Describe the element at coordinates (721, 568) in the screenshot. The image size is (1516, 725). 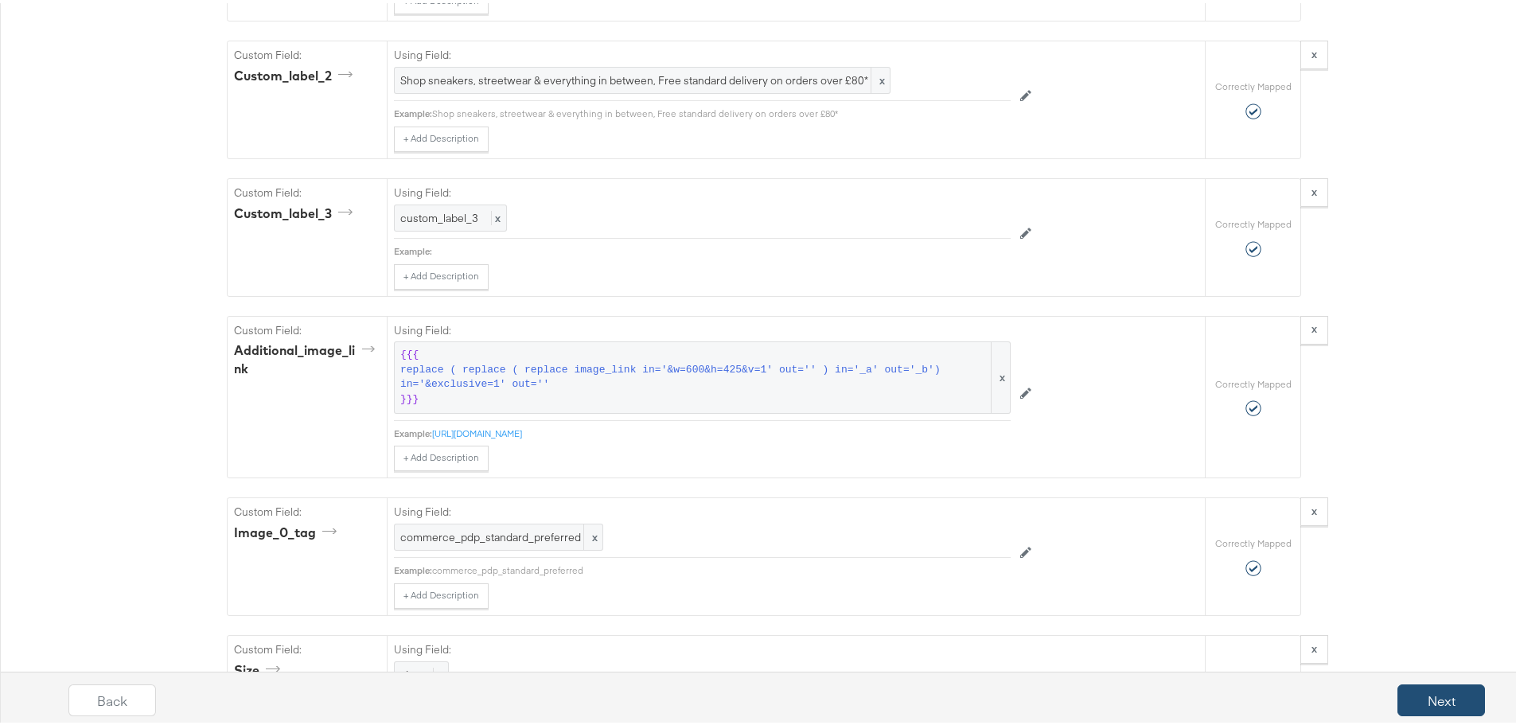
I see `div: commerce_pdp_standard_preferred` at that location.